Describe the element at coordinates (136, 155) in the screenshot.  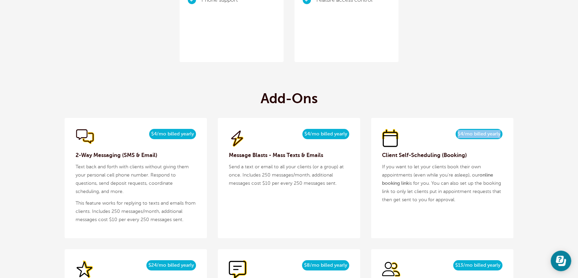
I see `h3: 2-Way Messaging (SMS & Email)` at that location.